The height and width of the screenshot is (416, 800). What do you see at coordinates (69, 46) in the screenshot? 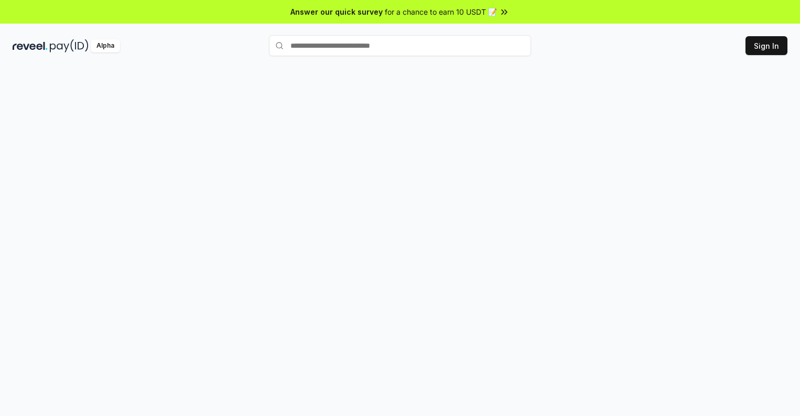
I see `img: pay_id` at bounding box center [69, 46].